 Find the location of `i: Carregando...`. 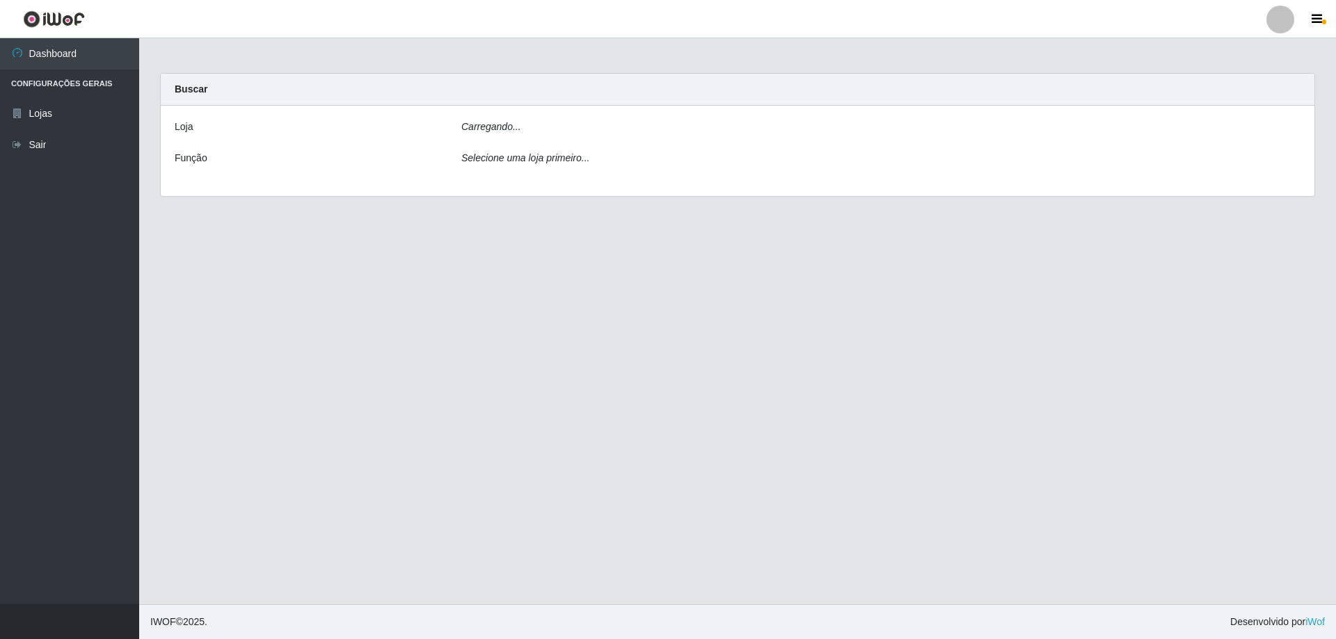

i: Carregando... is located at coordinates (491, 127).